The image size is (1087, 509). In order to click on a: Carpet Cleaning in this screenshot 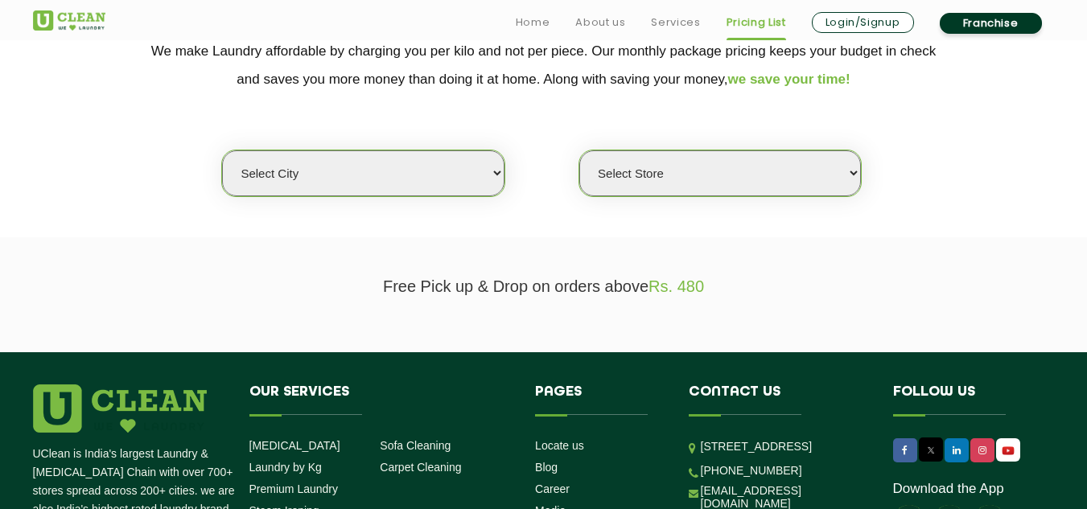, I will do `click(420, 468)`.